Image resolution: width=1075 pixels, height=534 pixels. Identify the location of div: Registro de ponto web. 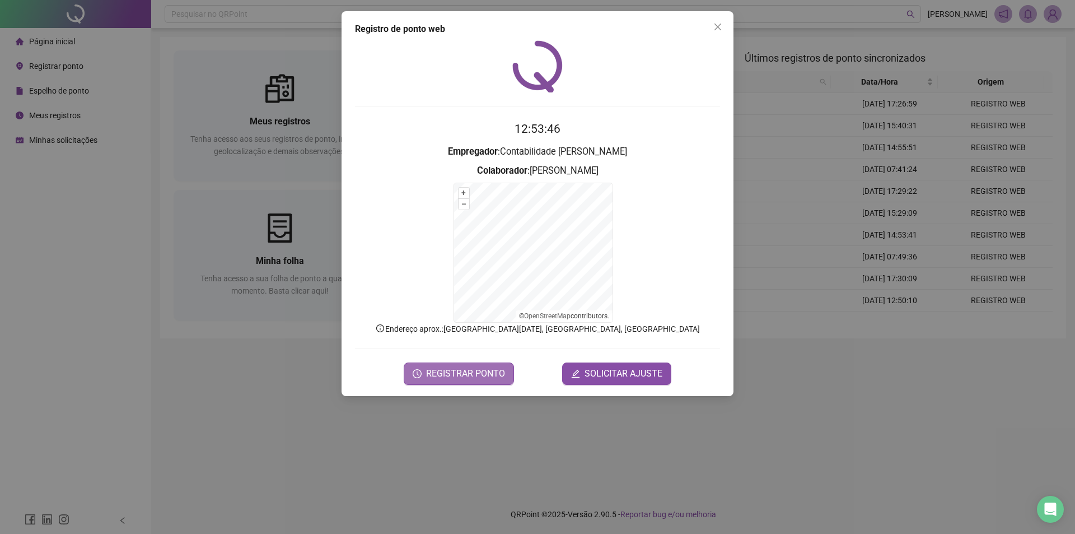
(538, 29).